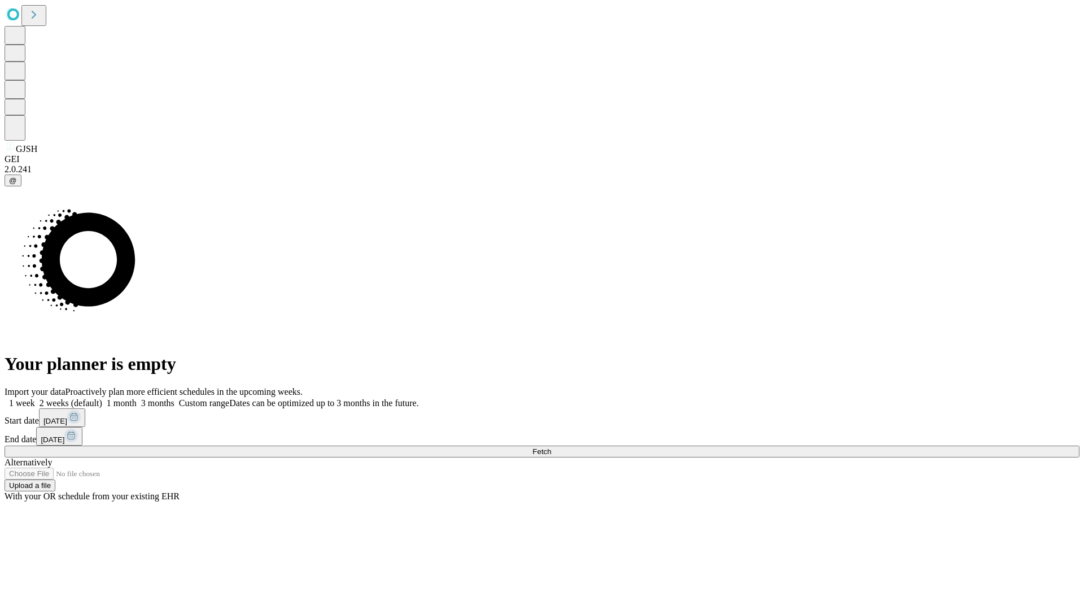  Describe the element at coordinates (542, 417) in the screenshot. I see `div: Start date` at that location.